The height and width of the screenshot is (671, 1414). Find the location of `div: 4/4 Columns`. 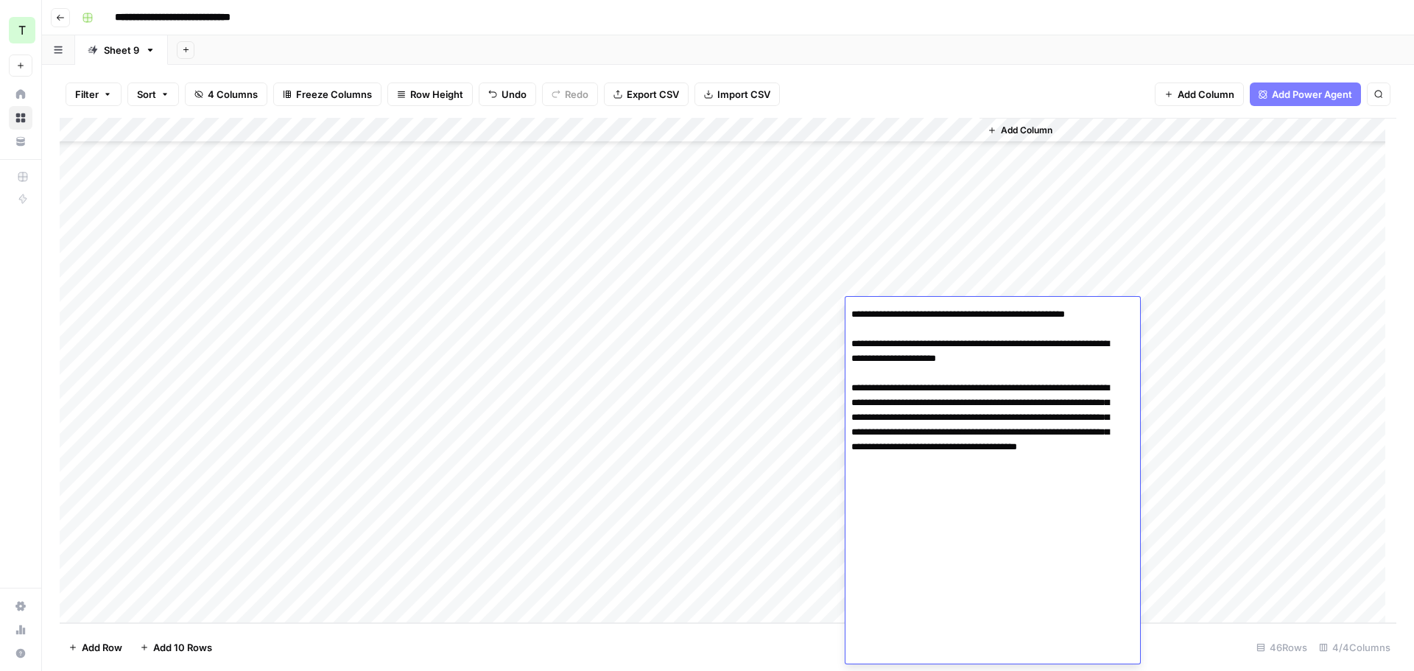

div: 4/4 Columns is located at coordinates (1354, 647).